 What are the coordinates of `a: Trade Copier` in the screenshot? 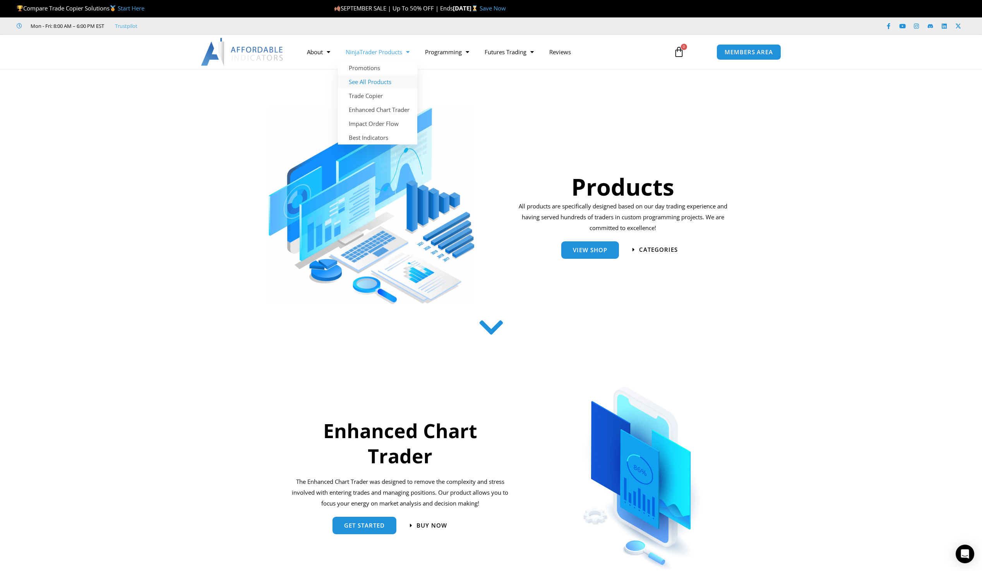 It's located at (378, 96).